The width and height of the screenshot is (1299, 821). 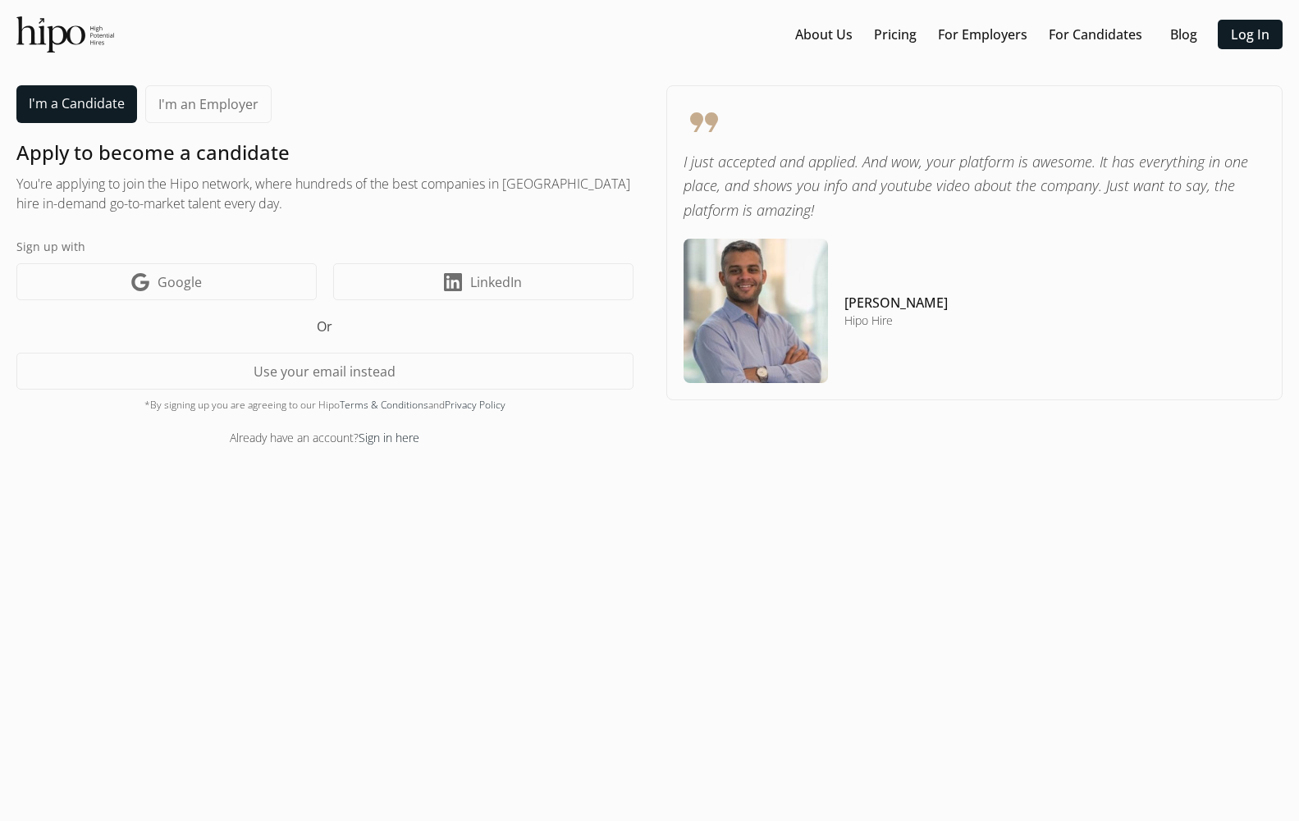 I want to click on img: official-logo, so click(x=65, y=34).